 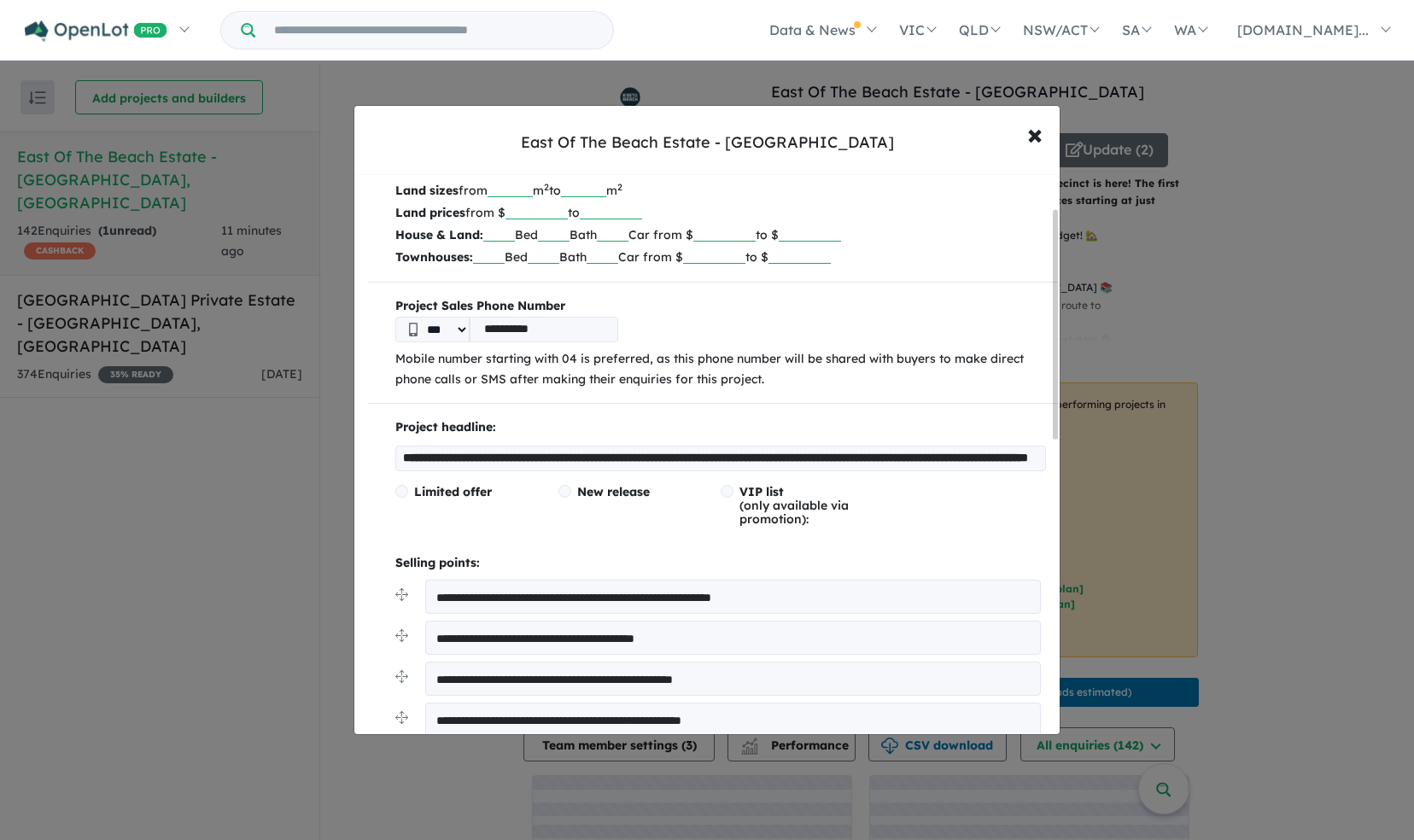 What do you see at coordinates (452, 492) in the screenshot?
I see `span: Limited offer` at bounding box center [452, 492].